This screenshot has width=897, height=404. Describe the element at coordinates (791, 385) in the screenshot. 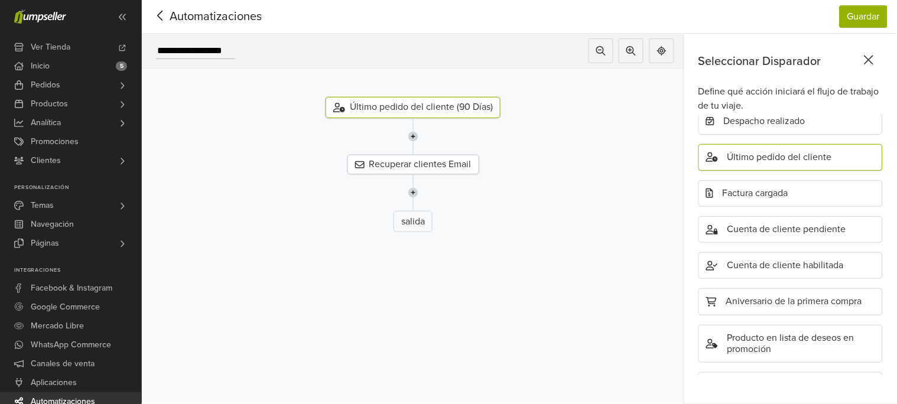

I see `div: Reseña positiva` at that location.